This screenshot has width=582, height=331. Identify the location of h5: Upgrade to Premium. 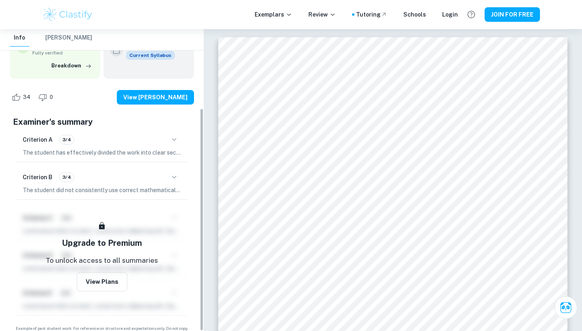
(102, 243).